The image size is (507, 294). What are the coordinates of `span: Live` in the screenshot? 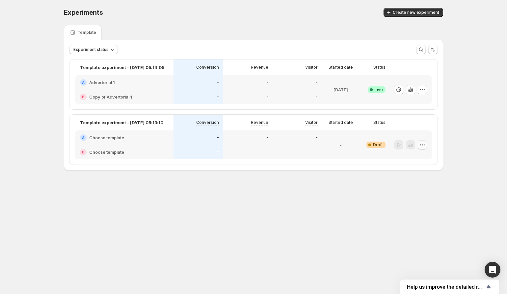 It's located at (378, 90).